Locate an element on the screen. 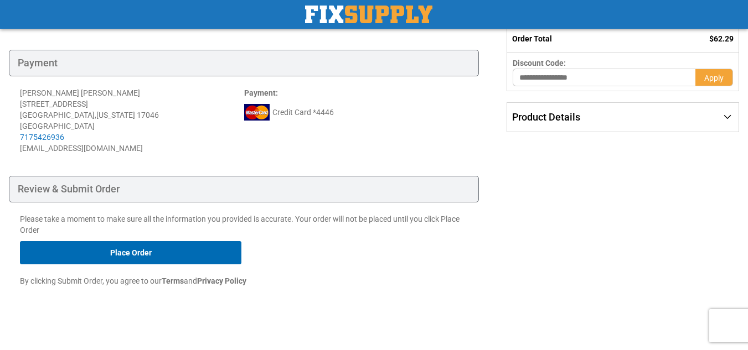 This screenshot has height=350, width=748. strong: Privacy Policy is located at coordinates (221, 281).